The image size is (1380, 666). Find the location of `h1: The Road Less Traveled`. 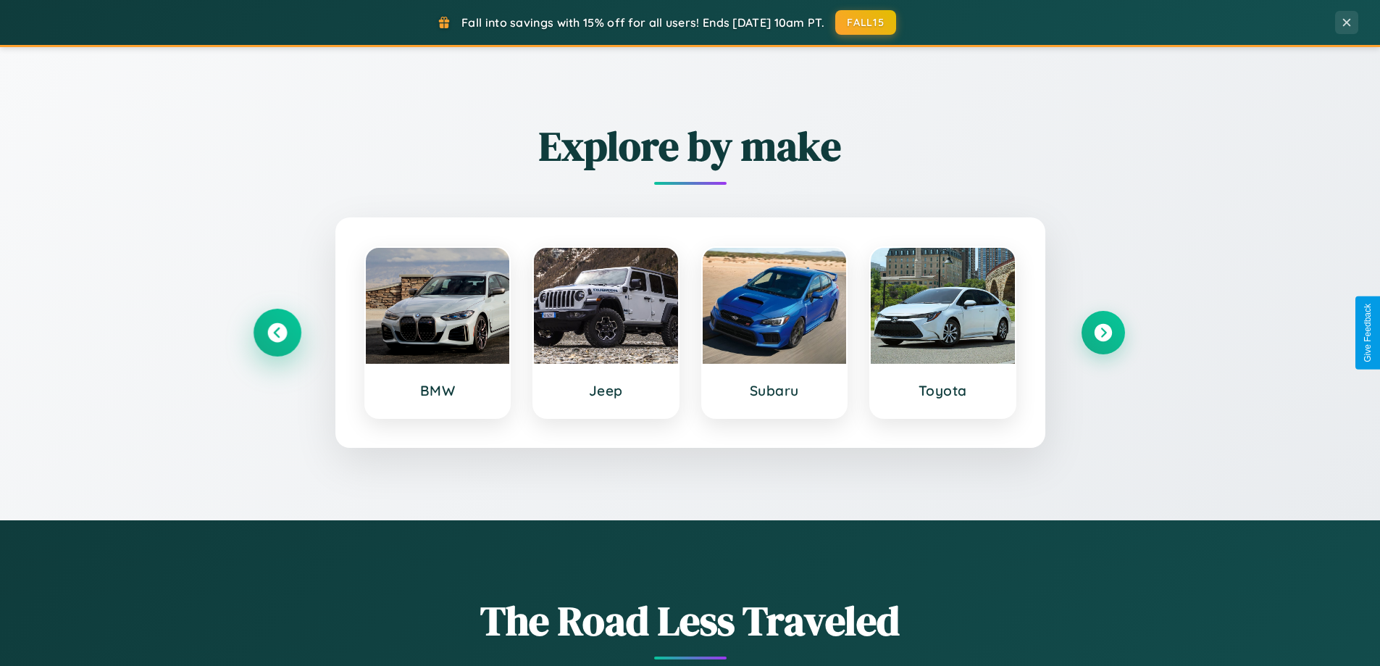

h1: The Road Less Traveled is located at coordinates (690, 620).